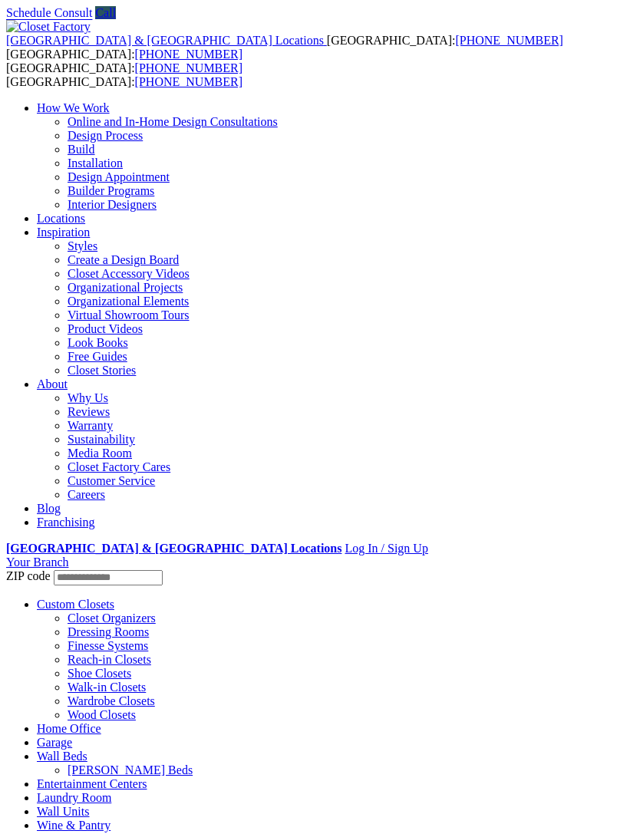  What do you see at coordinates (88, 411) in the screenshot?
I see `a: Reviews` at bounding box center [88, 411].